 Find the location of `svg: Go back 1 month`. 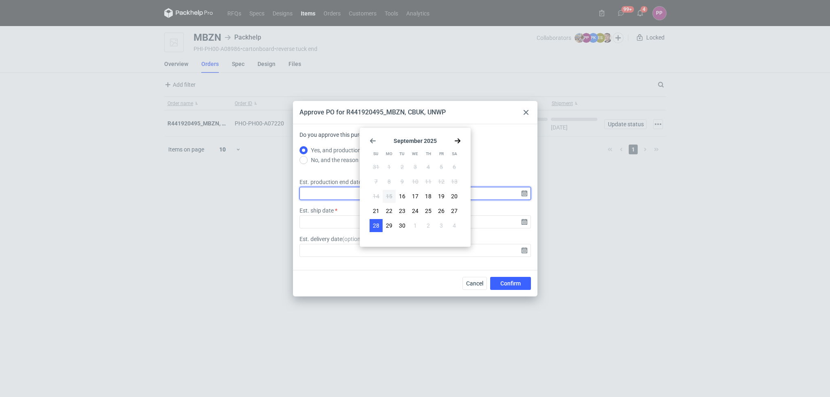

svg: Go back 1 month is located at coordinates (373, 141).